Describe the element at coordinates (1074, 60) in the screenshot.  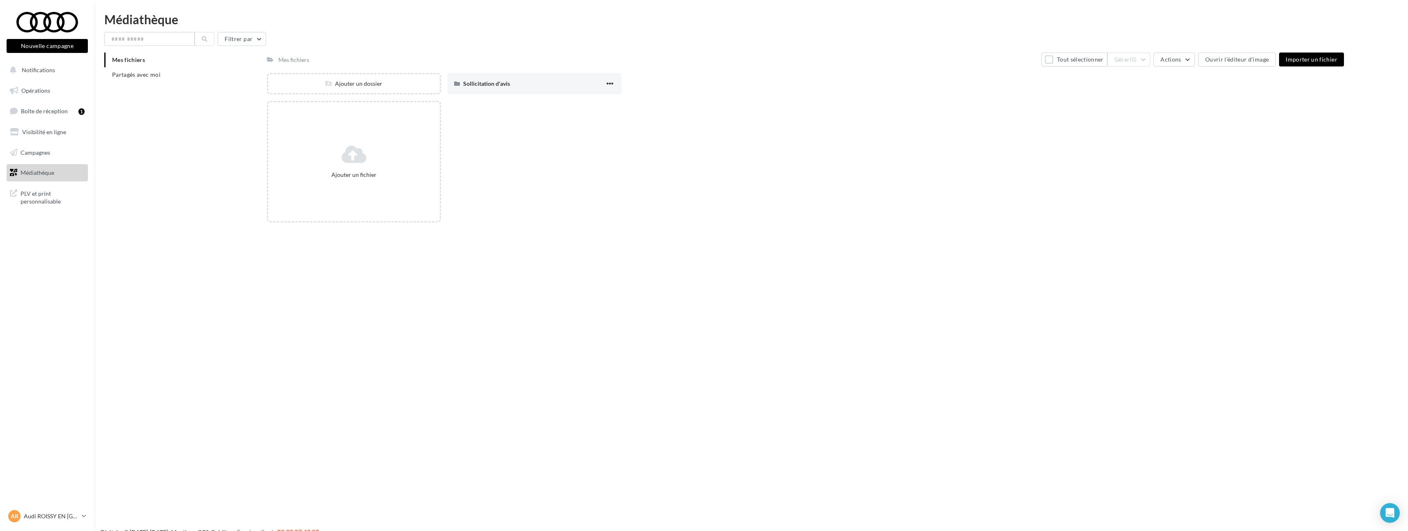
I see `button: Tout sélectionner` at that location.